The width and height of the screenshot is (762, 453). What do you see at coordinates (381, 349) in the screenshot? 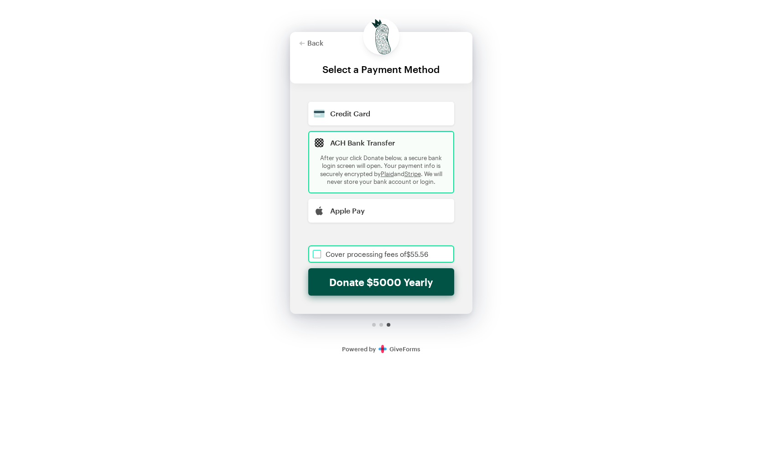
I see `a: Secure DonationsPowered byGiveForms` at bounding box center [381, 349].